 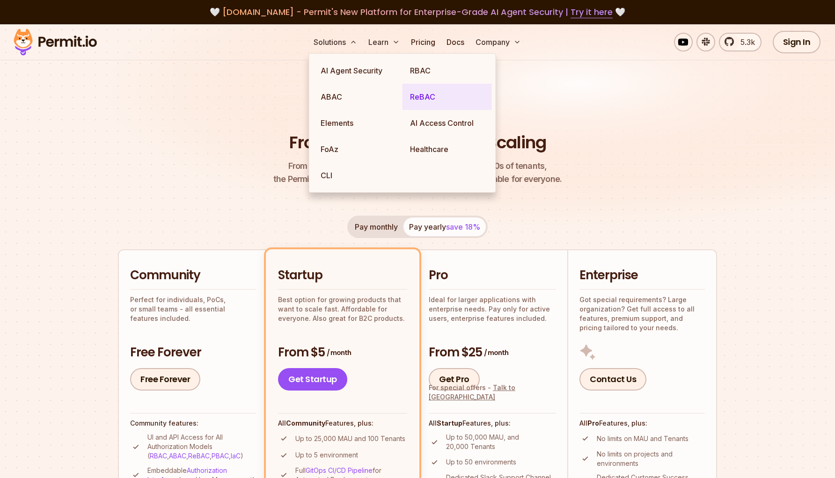 What do you see at coordinates (613, 380) in the screenshot?
I see `a: Contact Us` at bounding box center [613, 380].